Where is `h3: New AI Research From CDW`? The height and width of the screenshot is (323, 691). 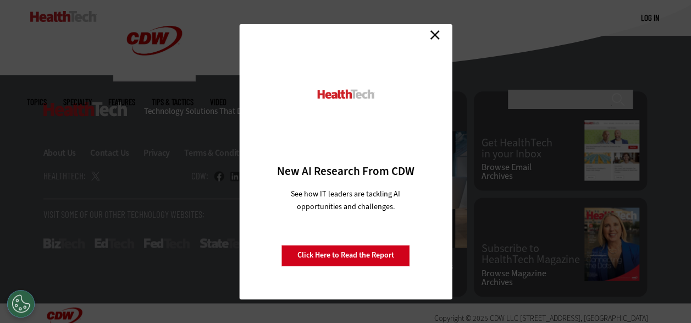 h3: New AI Research From CDW is located at coordinates (345, 171).